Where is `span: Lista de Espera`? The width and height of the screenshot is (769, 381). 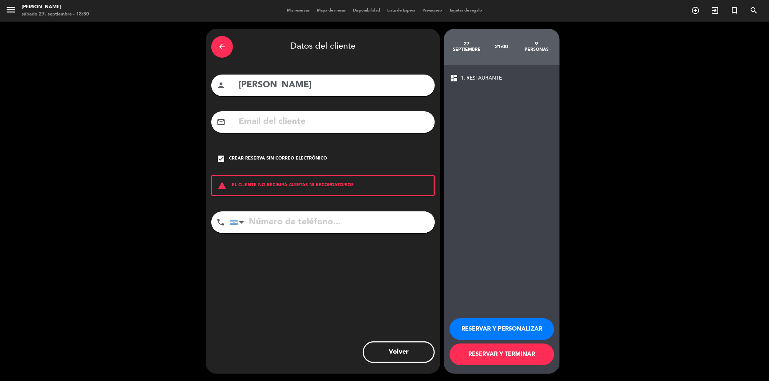 span: Lista de Espera is located at coordinates (401, 10).